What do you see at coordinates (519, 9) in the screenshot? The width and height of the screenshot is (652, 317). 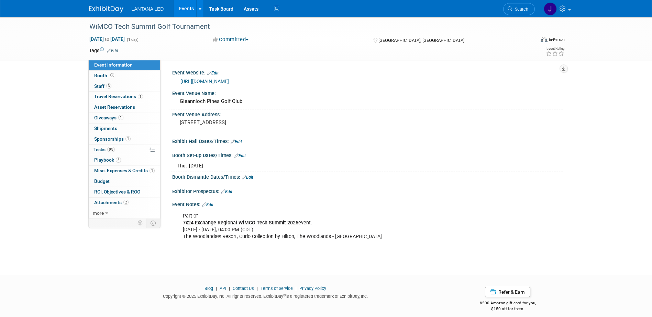 I see `a: Search` at bounding box center [519, 9].